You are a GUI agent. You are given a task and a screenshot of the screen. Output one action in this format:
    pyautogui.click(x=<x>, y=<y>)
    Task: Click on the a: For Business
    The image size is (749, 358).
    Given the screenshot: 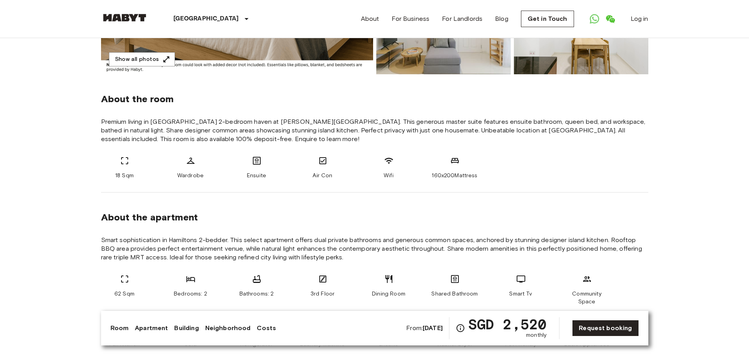 What is the action you would take?
    pyautogui.click(x=411, y=19)
    